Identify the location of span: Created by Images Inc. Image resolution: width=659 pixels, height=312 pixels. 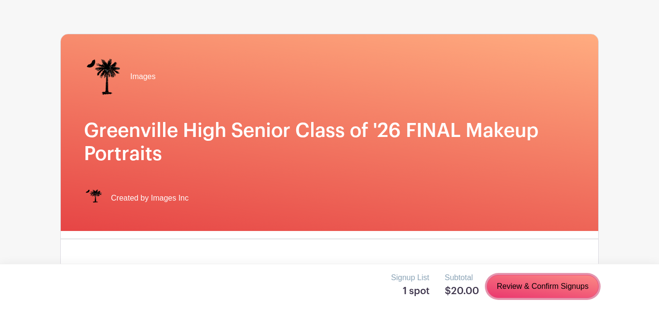
(150, 198).